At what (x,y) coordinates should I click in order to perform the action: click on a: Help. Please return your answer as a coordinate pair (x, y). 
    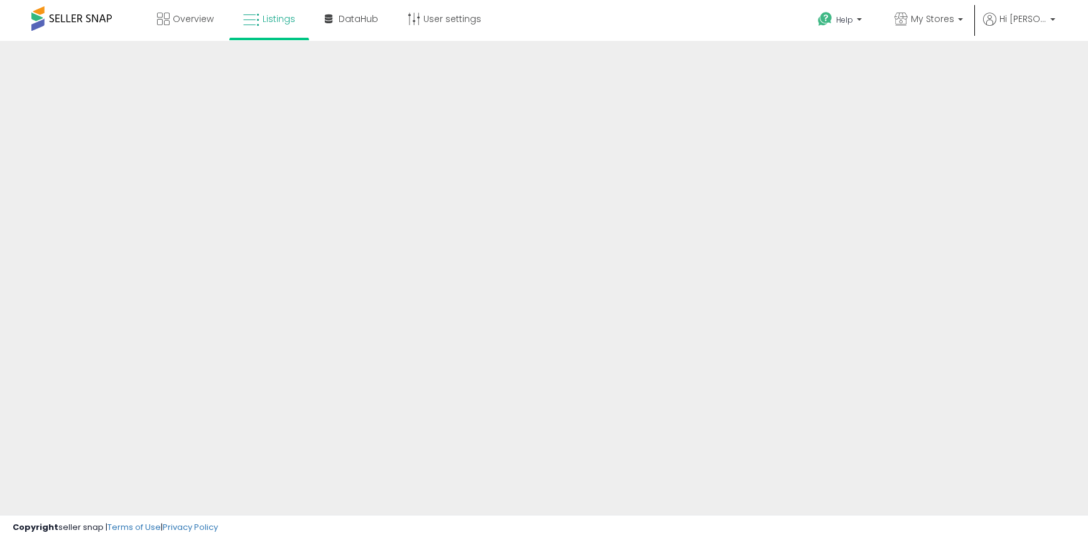
    Looking at the image, I should click on (841, 21).